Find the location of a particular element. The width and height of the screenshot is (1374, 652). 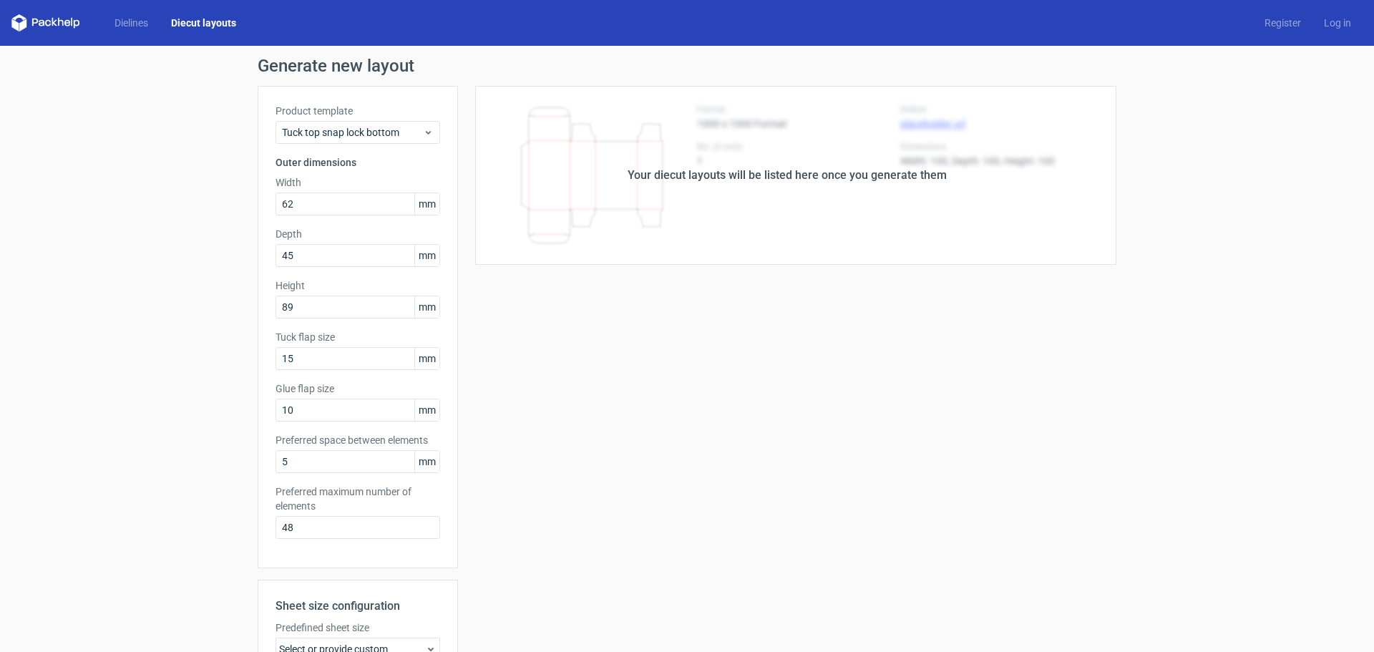

a: Diecut layouts is located at coordinates (203, 23).